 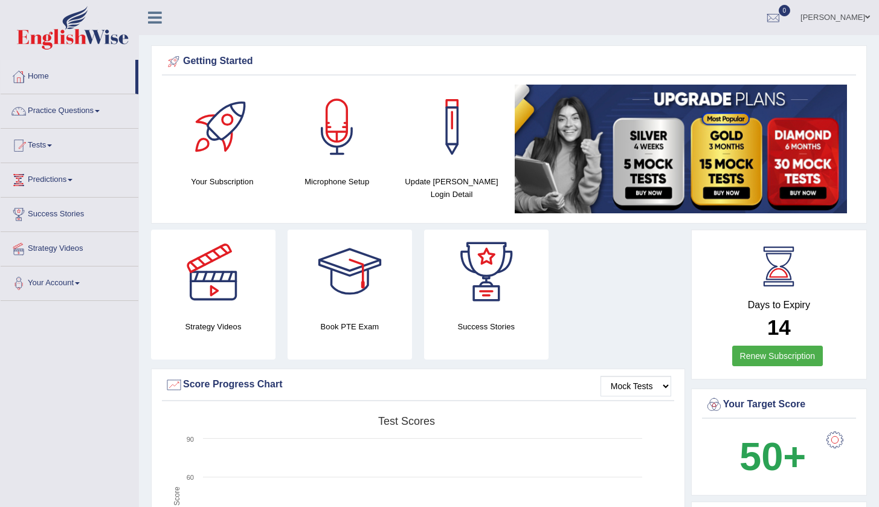 What do you see at coordinates (177, 496) in the screenshot?
I see `tspan: Score` at bounding box center [177, 496].